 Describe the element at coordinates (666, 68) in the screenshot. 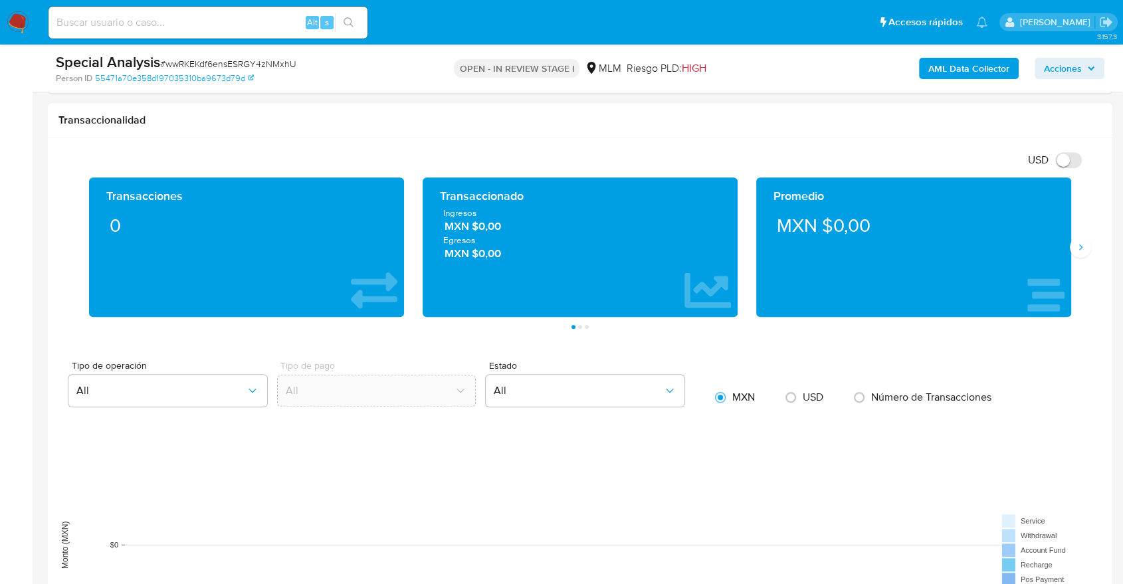

I see `span: Riesgo PLD:` at that location.